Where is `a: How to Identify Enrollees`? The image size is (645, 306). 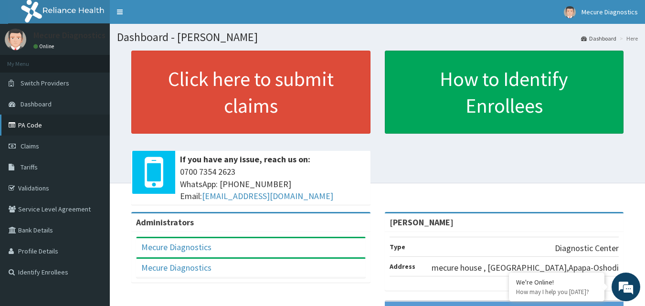
a: How to Identify Enrollees is located at coordinates (504, 92).